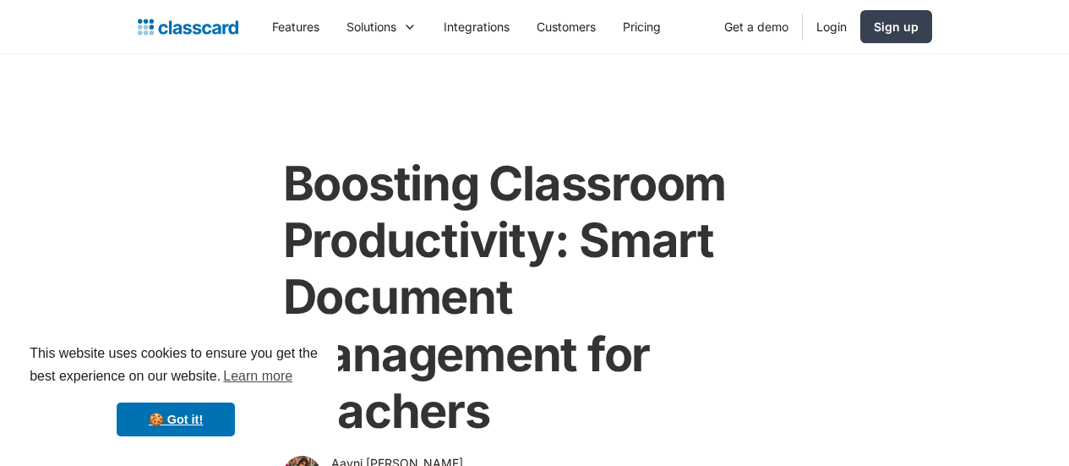 The width and height of the screenshot is (1069, 466). I want to click on div: Sign up, so click(896, 26).